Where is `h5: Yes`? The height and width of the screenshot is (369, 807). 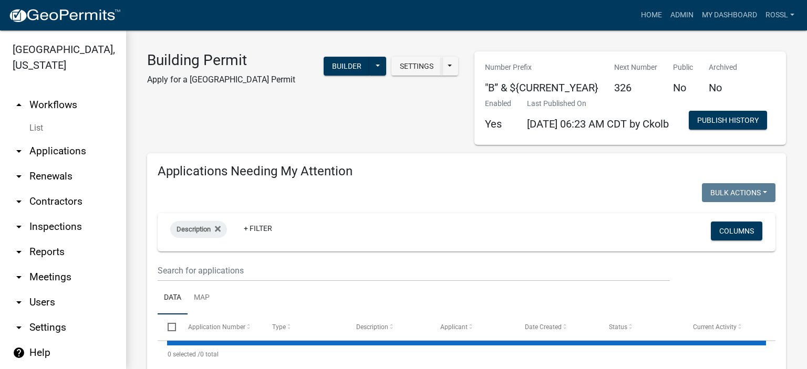
h5: Yes is located at coordinates (498, 124).